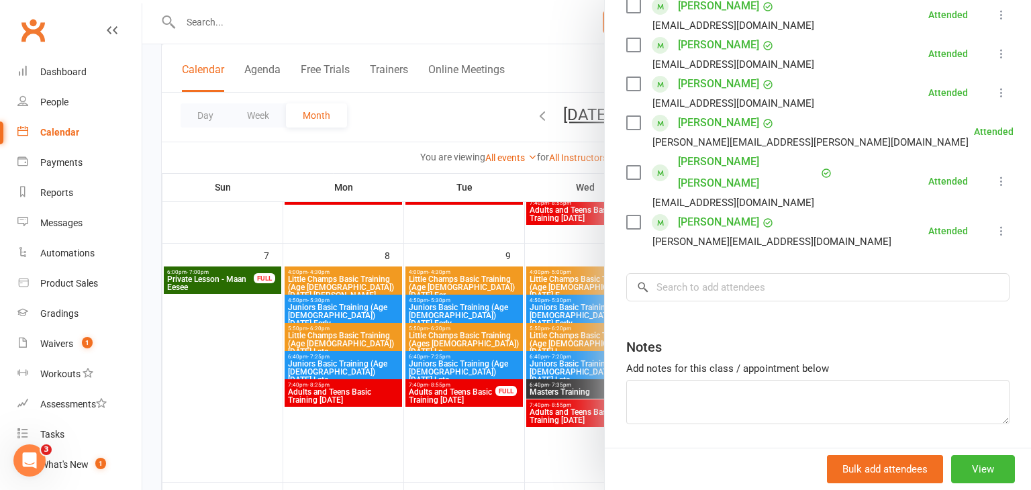  What do you see at coordinates (64, 464) in the screenshot?
I see `div: What's New` at bounding box center [64, 464].